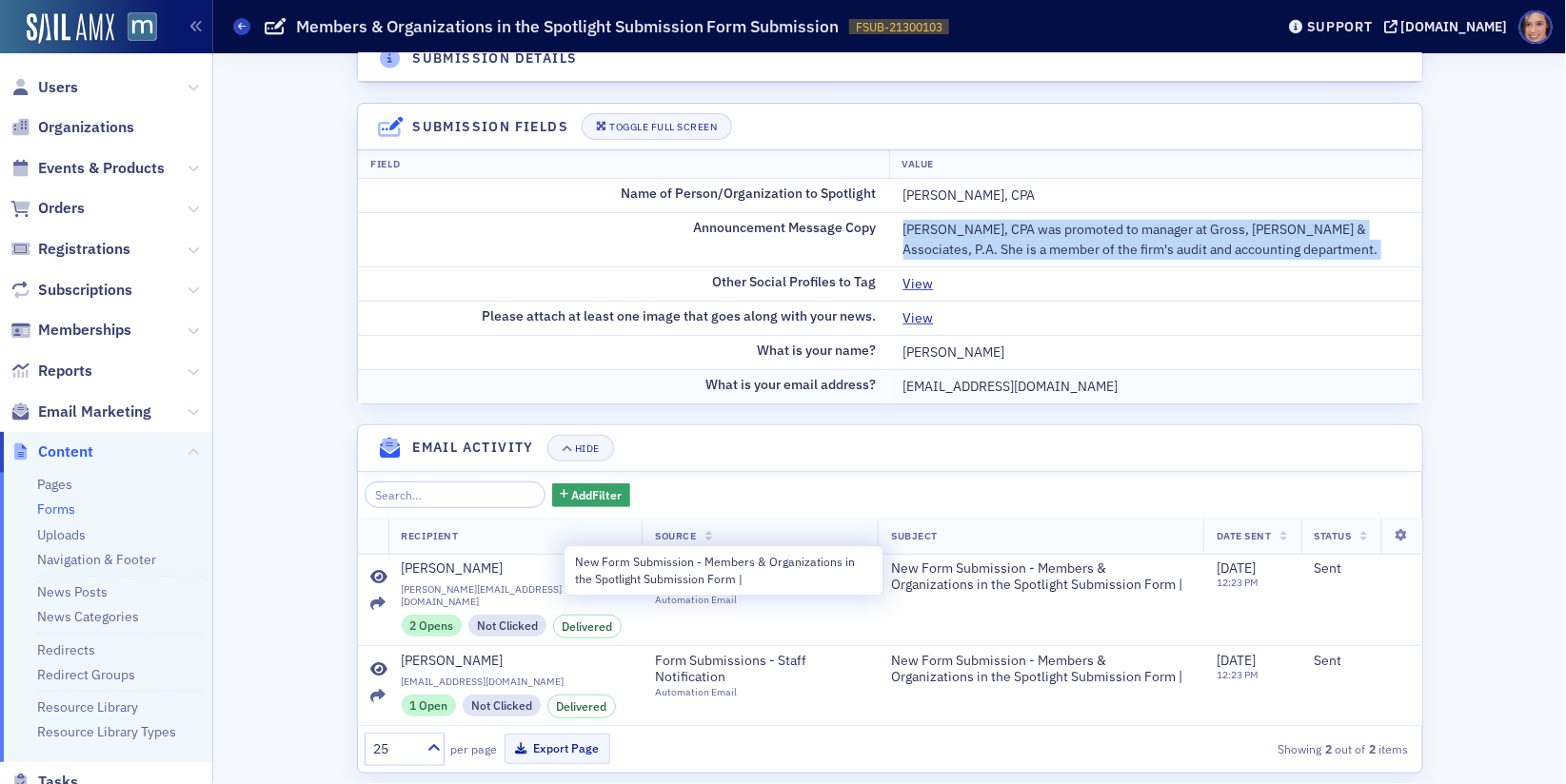 The width and height of the screenshot is (1566, 784). What do you see at coordinates (86, 128) in the screenshot?
I see `span: Organizations` at bounding box center [86, 128].